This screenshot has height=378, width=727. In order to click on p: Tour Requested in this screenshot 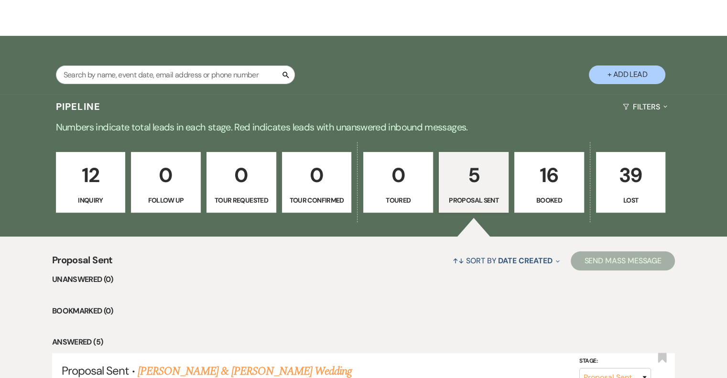, I will do `click(241, 200)`.